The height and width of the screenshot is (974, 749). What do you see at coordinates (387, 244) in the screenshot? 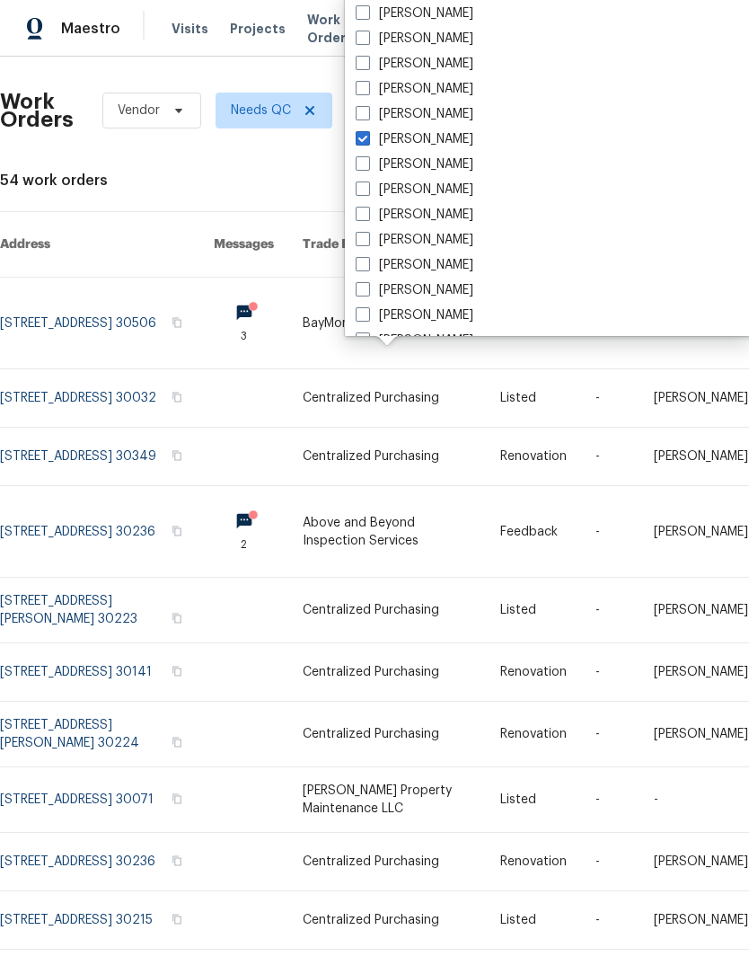
I see `th: Trade Partner` at bounding box center [387, 244].